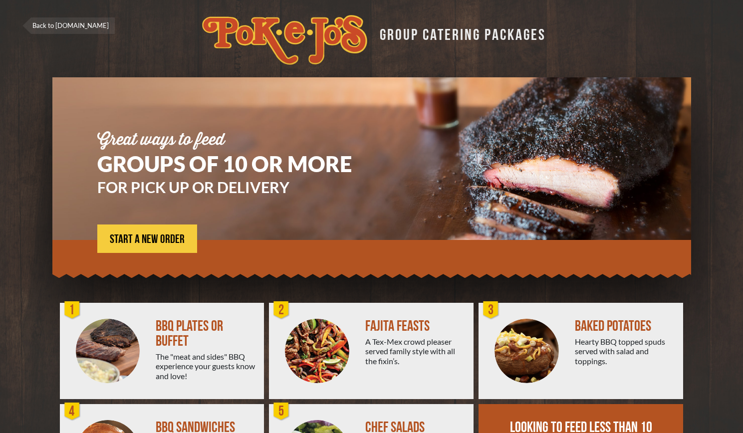  I want to click on a: START A NEW ORDER, so click(147, 238).